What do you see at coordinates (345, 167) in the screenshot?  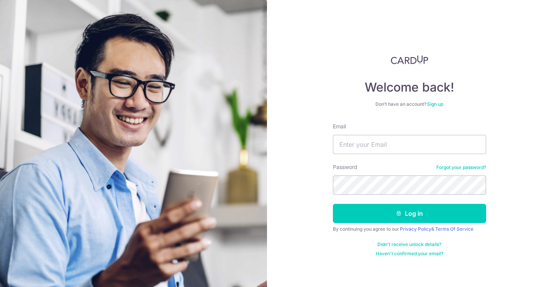 I see `label: Password` at bounding box center [345, 167].